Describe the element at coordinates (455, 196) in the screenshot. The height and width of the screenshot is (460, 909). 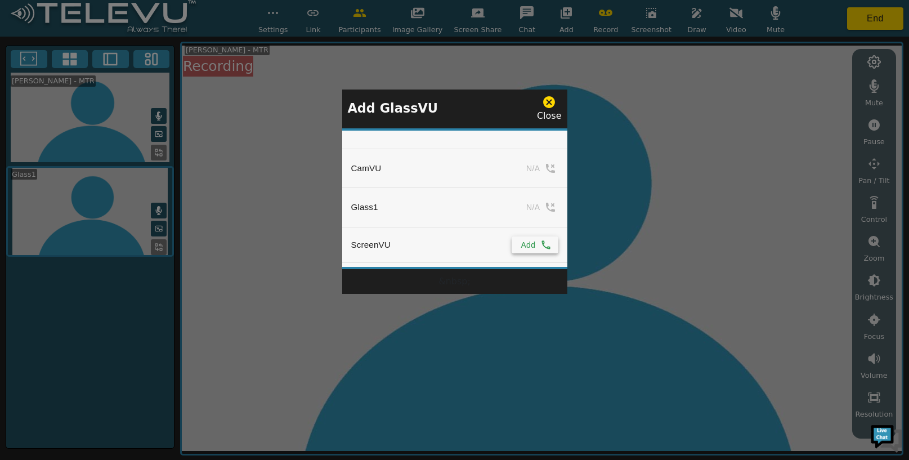
I see `table: simple table` at that location.